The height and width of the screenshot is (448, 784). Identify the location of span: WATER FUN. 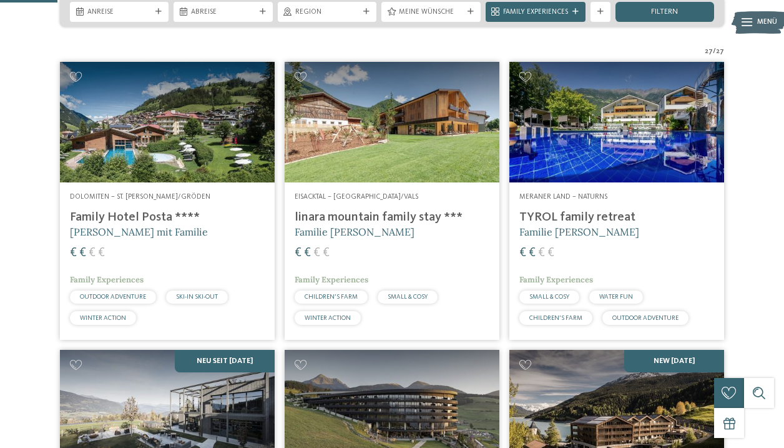
(616, 296).